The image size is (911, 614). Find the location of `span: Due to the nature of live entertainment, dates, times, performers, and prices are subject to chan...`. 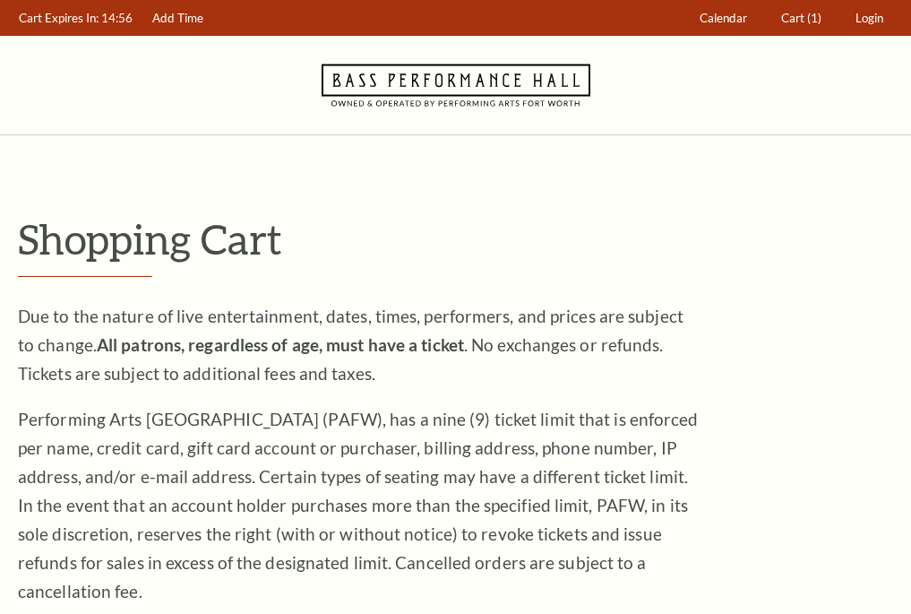

span: Due to the nature of live entertainment, dates, times, performers, and prices are subject to chan... is located at coordinates (350, 344).